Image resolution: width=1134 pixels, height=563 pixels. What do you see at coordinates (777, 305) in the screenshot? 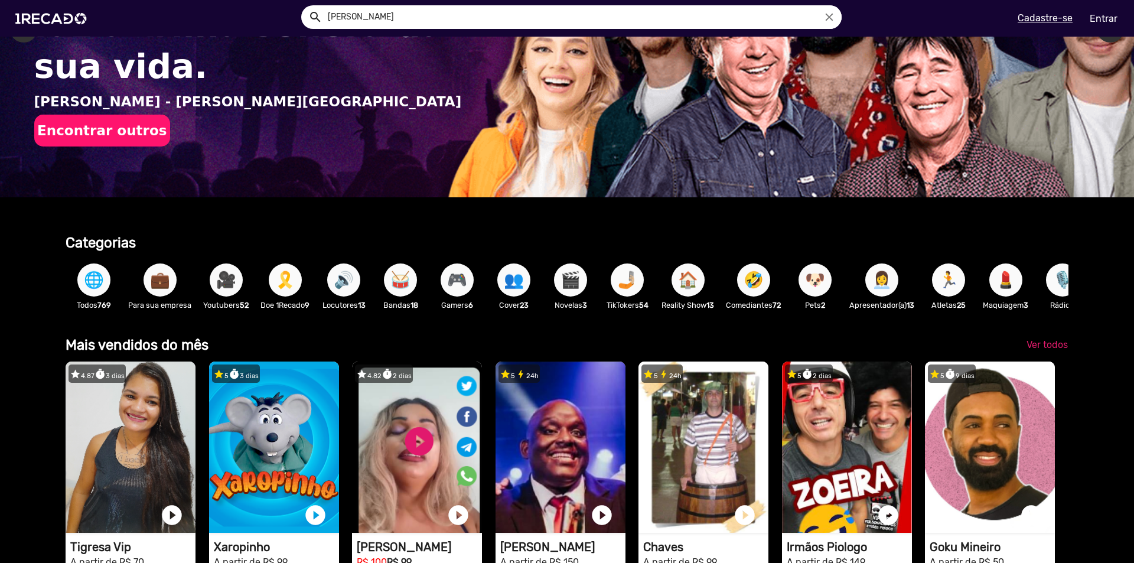
I see `b: 72` at bounding box center [777, 305].